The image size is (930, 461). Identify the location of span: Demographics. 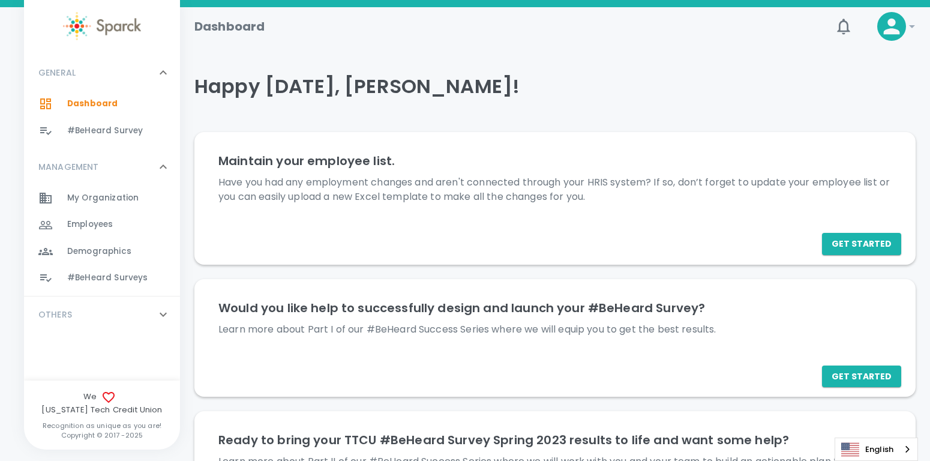
(99, 251).